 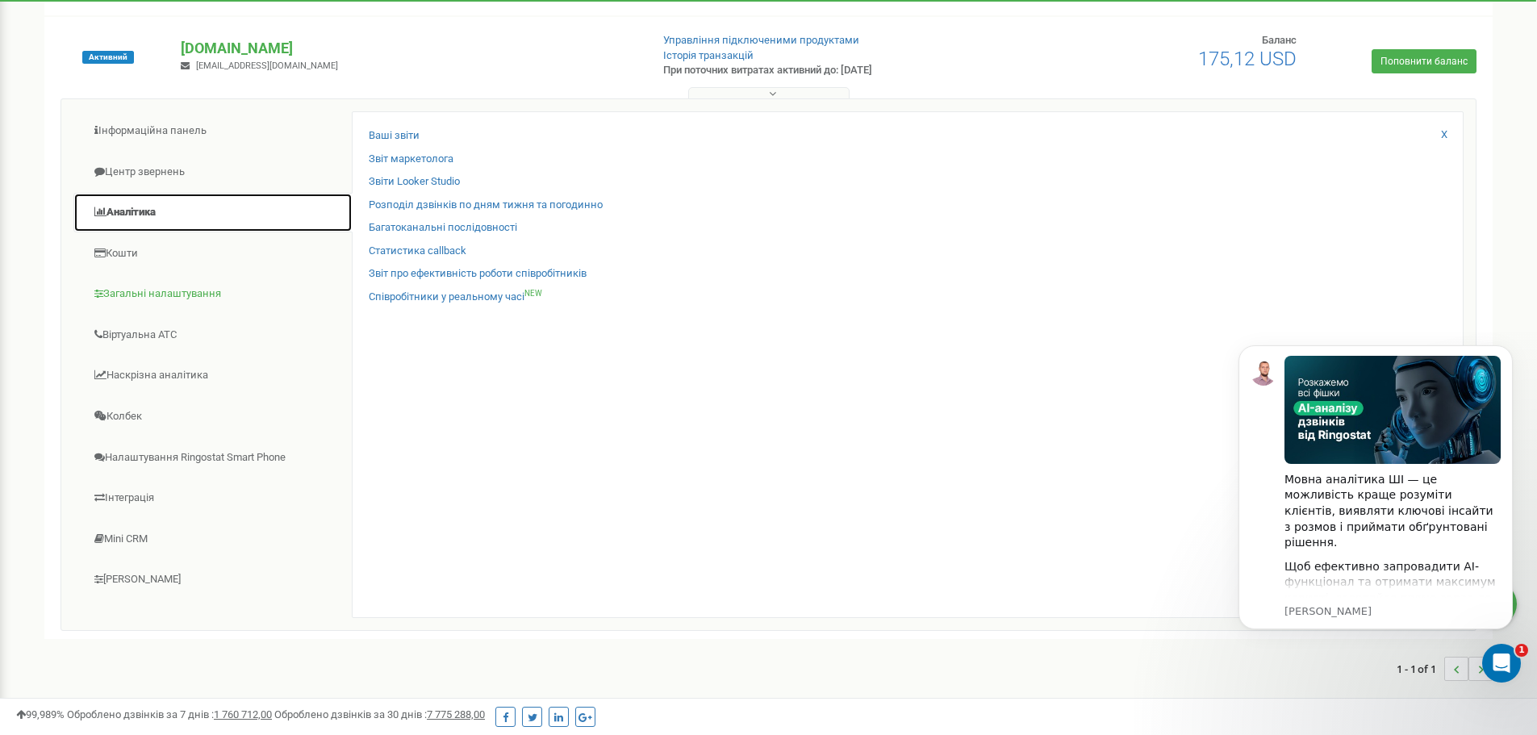 What do you see at coordinates (708, 55) in the screenshot?
I see `a: Історія транзакцій` at bounding box center [708, 55].